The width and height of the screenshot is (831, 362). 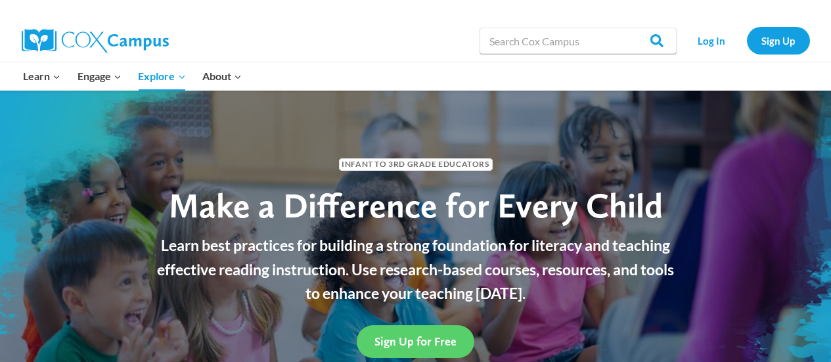 I want to click on img: Cox Campus, so click(x=95, y=41).